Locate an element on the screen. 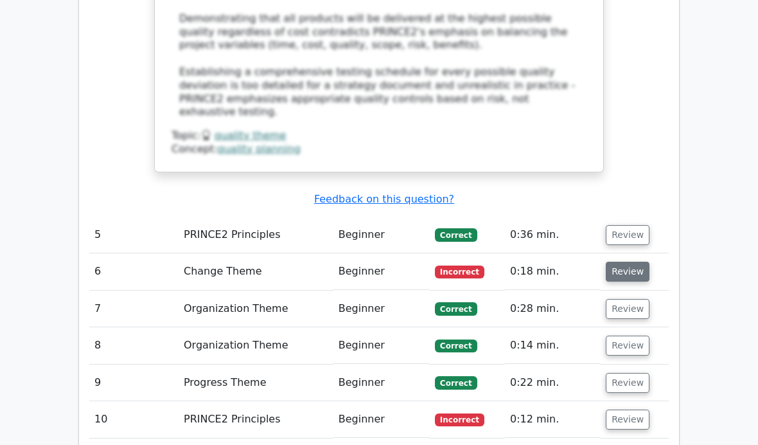 This screenshot has width=758, height=445. td: 8 is located at coordinates (134, 345).